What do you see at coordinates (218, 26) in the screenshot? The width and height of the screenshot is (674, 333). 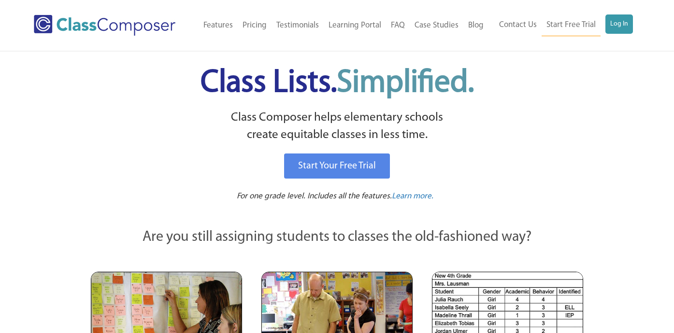 I see `a: Features` at bounding box center [218, 26].